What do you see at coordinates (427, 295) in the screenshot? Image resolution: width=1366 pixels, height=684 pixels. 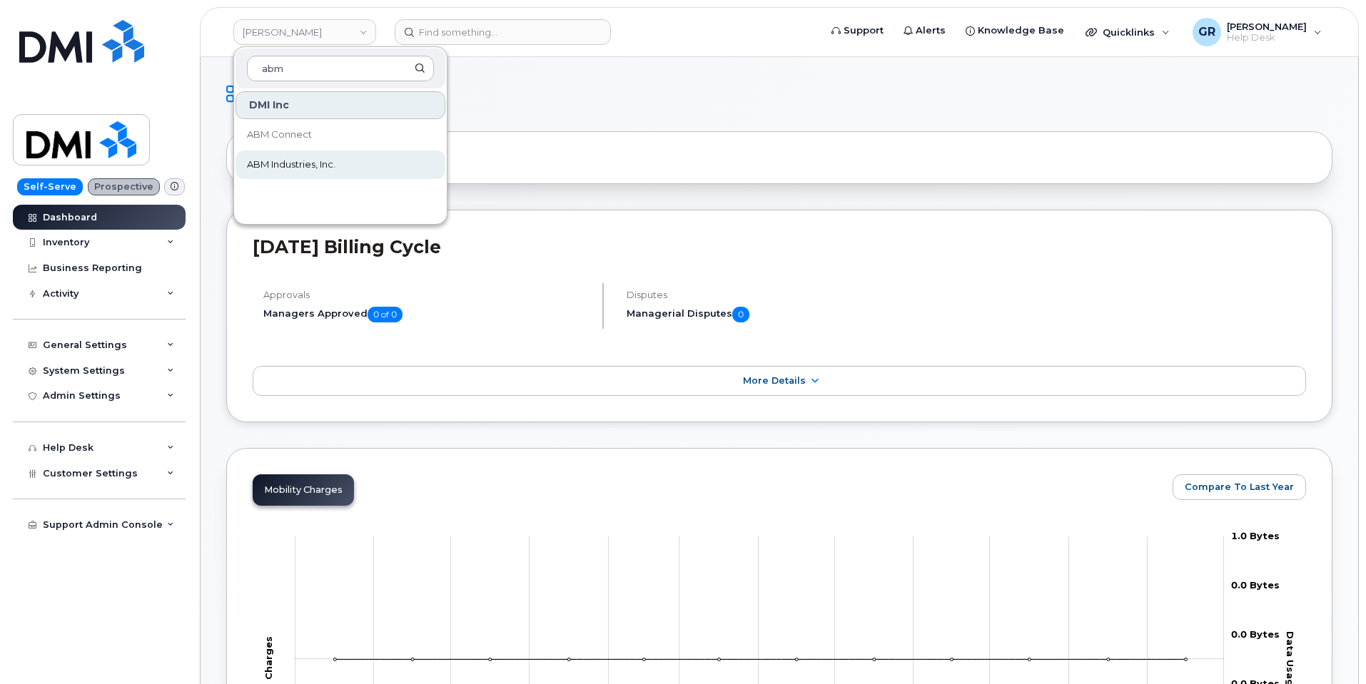 I see `h4: Approvals` at bounding box center [427, 295].